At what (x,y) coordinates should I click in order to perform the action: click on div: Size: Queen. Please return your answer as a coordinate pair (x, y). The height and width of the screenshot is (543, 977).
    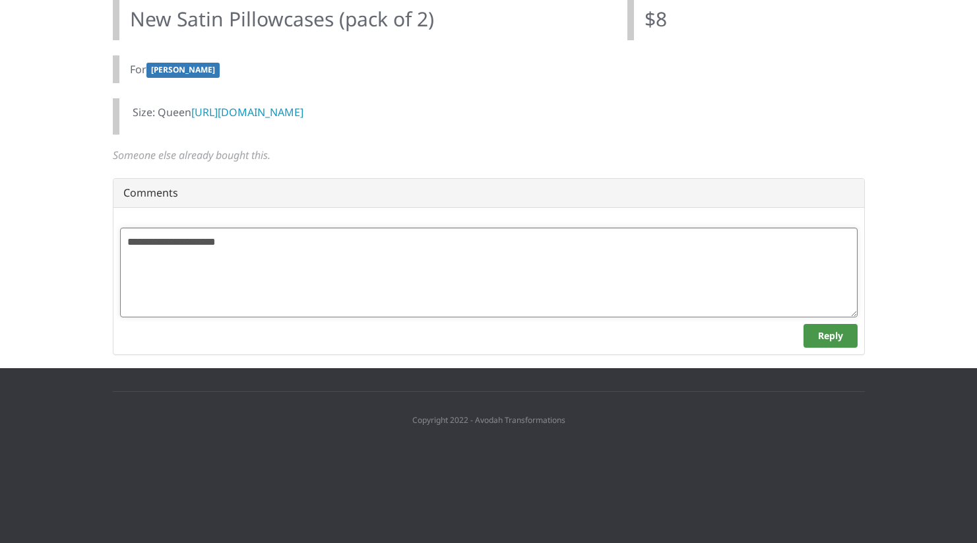
    Looking at the image, I should click on (489, 116).